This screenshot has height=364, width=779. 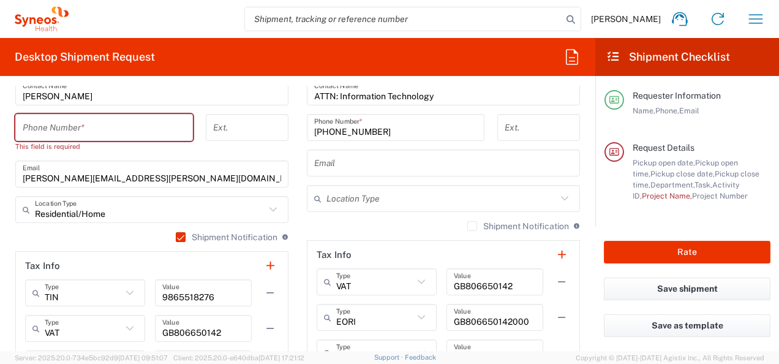 What do you see at coordinates (689, 110) in the screenshot?
I see `span: Email` at bounding box center [689, 110].